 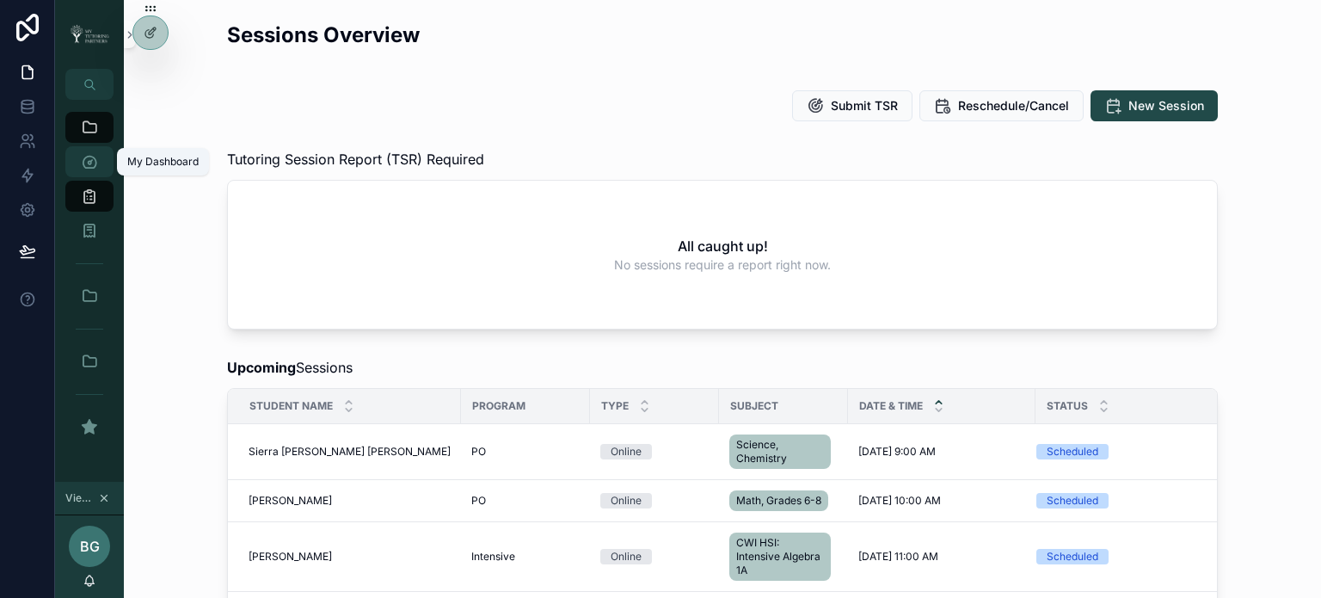 What do you see at coordinates (864, 106) in the screenshot?
I see `span: Submit TSR` at bounding box center [864, 106].